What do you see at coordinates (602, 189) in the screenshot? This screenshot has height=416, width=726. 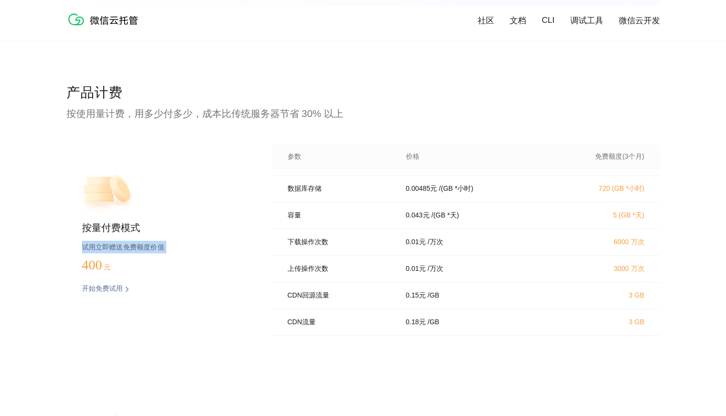 I see `p: 720 (GB *小时)` at bounding box center [602, 189].